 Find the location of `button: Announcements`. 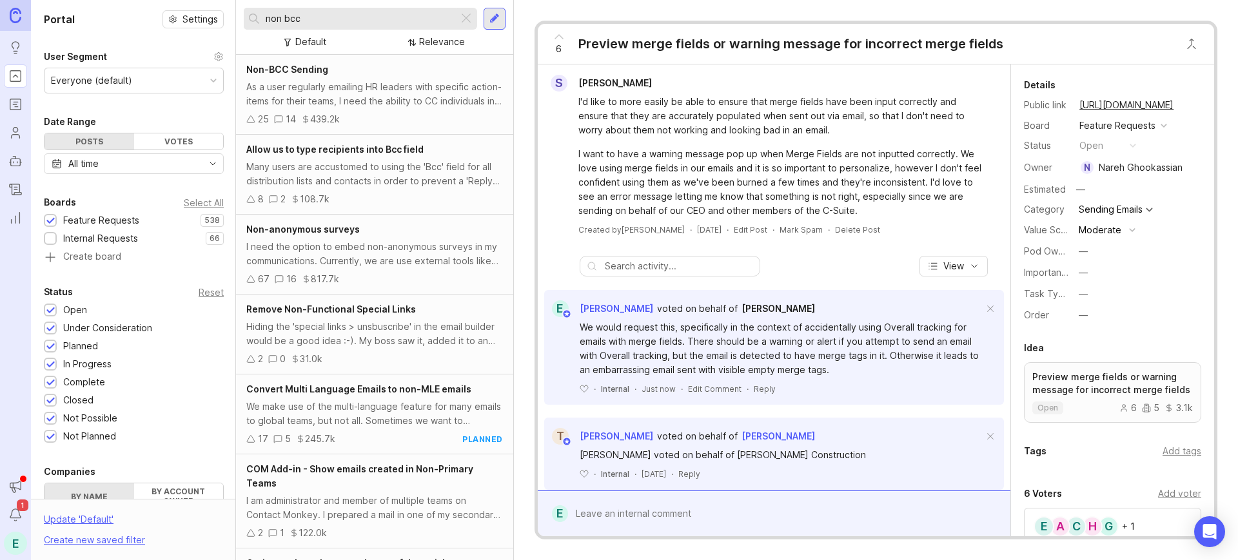

button: Announcements is located at coordinates (15, 487).